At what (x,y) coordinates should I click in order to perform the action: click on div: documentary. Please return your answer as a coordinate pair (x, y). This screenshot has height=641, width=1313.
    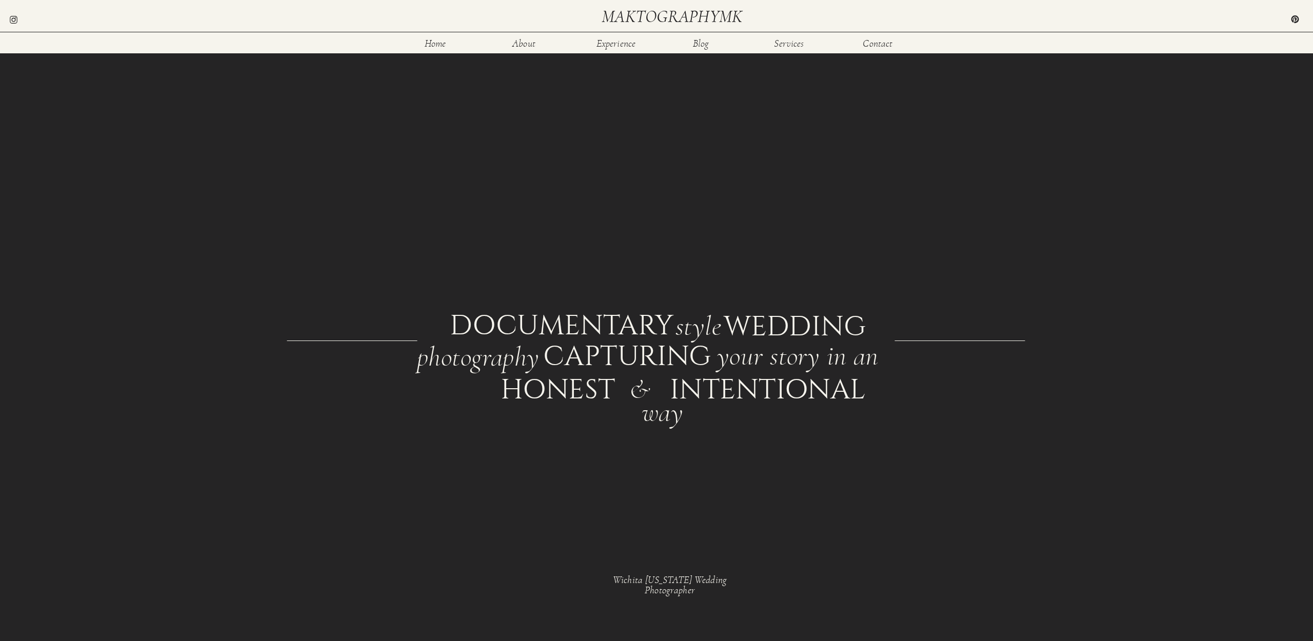
    Looking at the image, I should click on (560, 324).